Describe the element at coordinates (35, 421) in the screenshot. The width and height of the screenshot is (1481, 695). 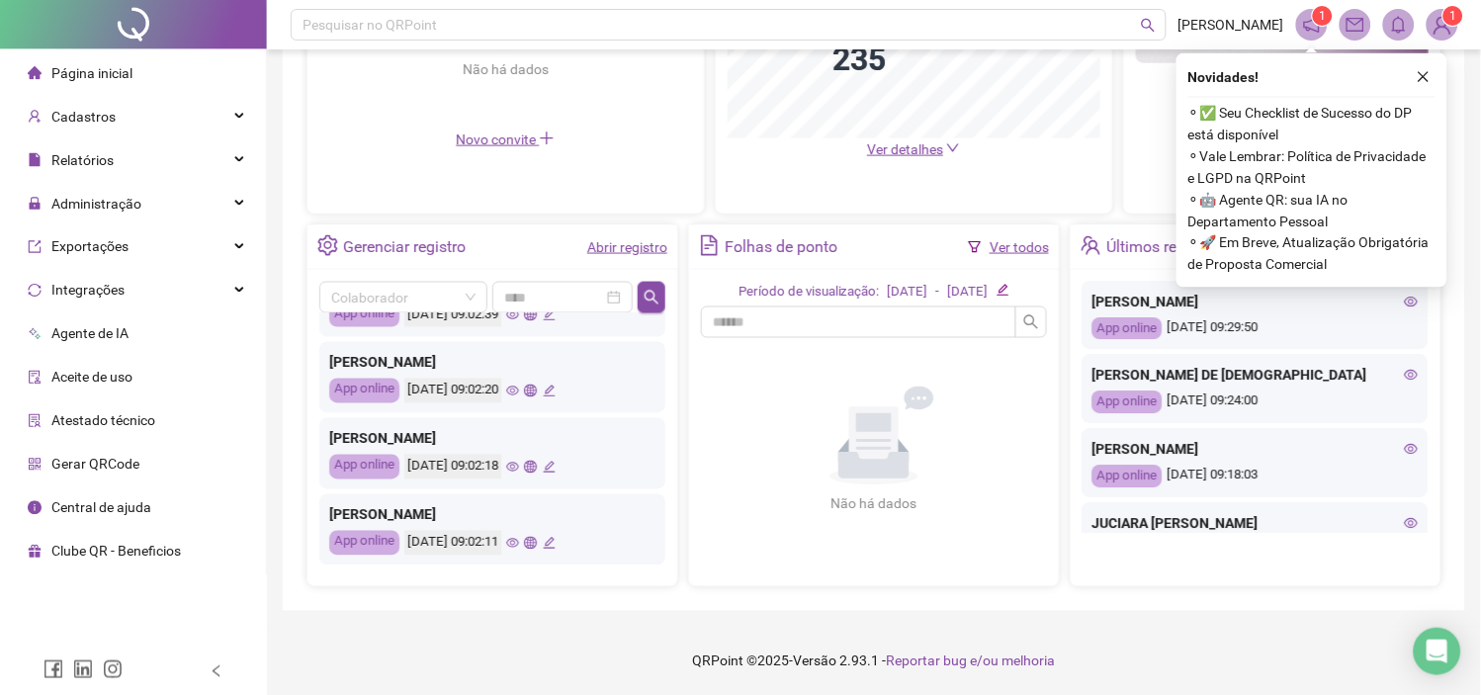
I see `span: solution` at that location.